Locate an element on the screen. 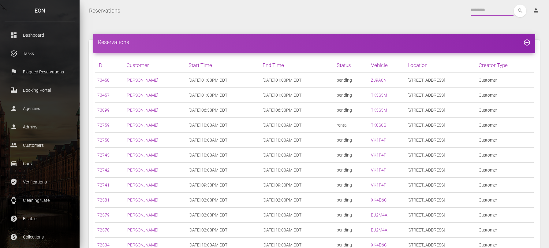 The height and width of the screenshot is (248, 549). i: add_circle_outline is located at coordinates (527, 43).